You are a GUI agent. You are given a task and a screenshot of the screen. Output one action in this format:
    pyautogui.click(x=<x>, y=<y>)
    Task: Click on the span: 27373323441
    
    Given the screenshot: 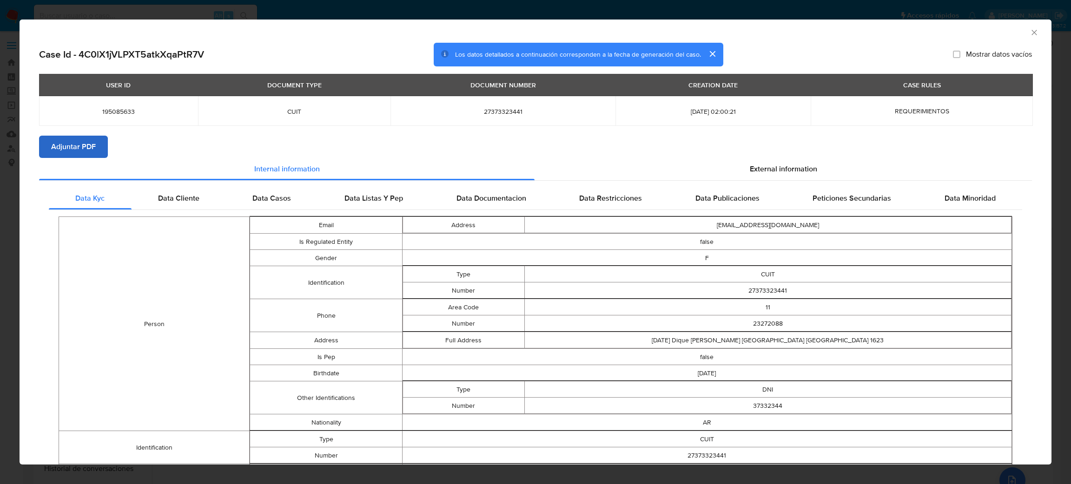 What is the action you would take?
    pyautogui.click(x=503, y=112)
    